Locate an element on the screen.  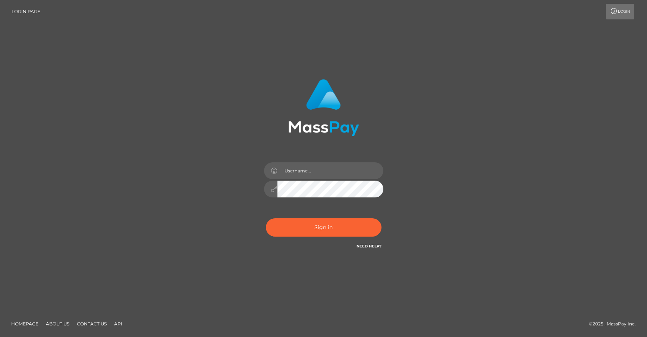
a: Contact Us is located at coordinates (92, 323).